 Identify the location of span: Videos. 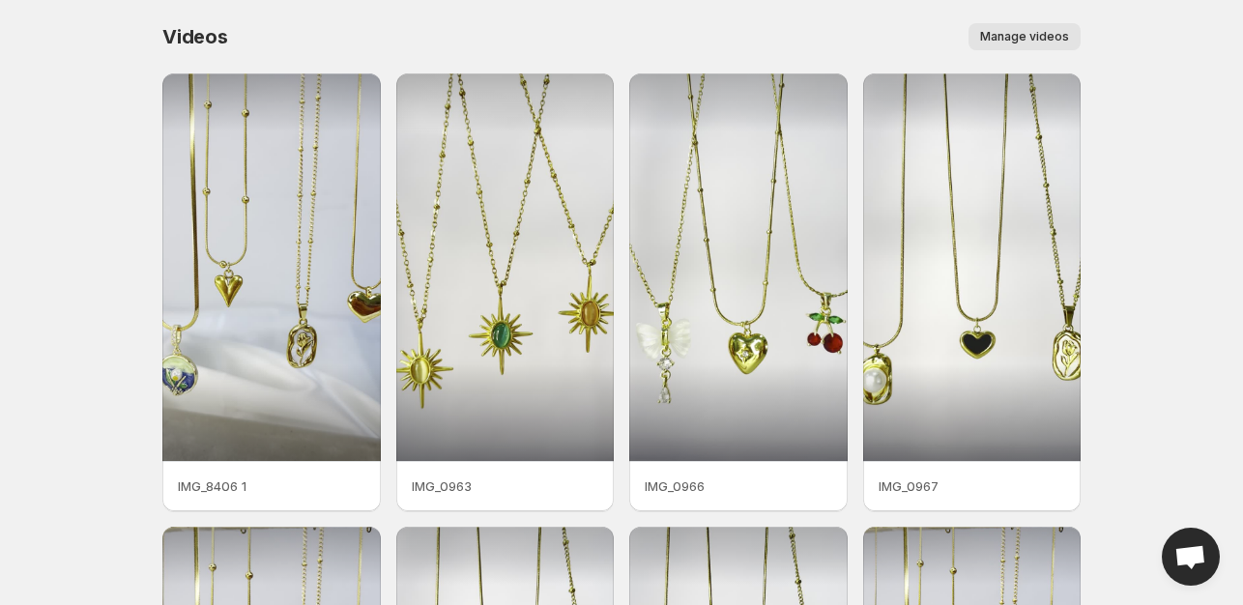
(195, 37).